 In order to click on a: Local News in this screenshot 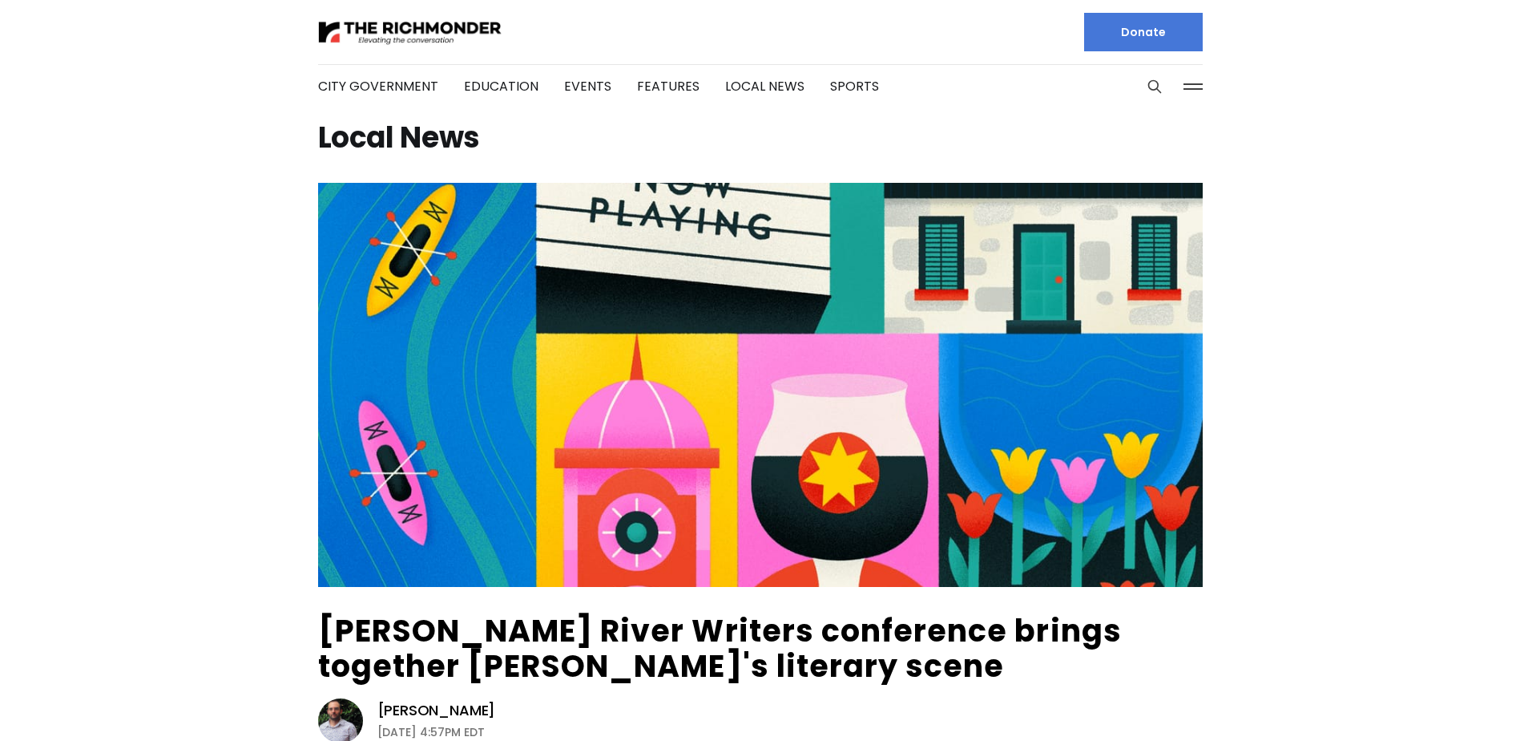, I will do `click(765, 86)`.